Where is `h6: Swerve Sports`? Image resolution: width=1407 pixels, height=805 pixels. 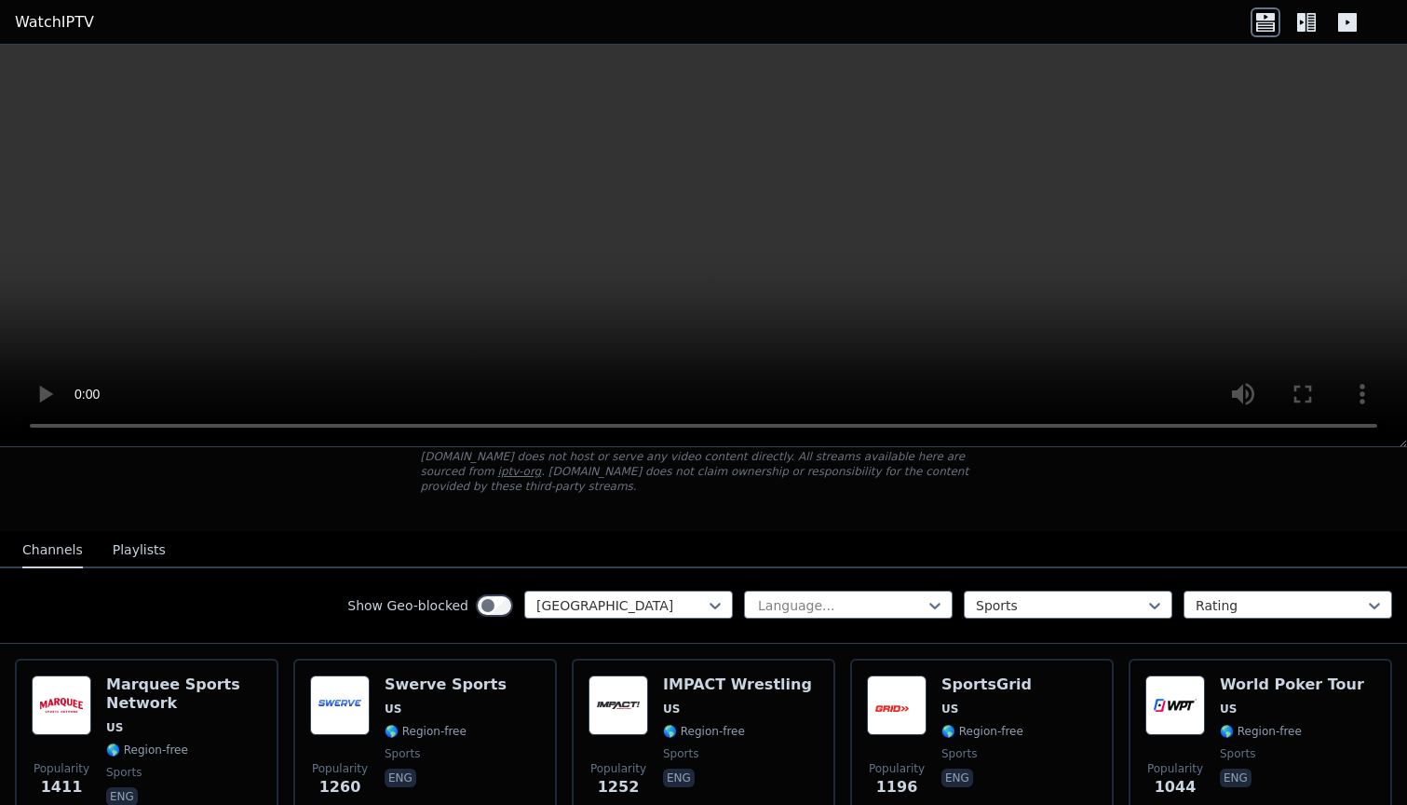 h6: Swerve Sports is located at coordinates (445, 684).